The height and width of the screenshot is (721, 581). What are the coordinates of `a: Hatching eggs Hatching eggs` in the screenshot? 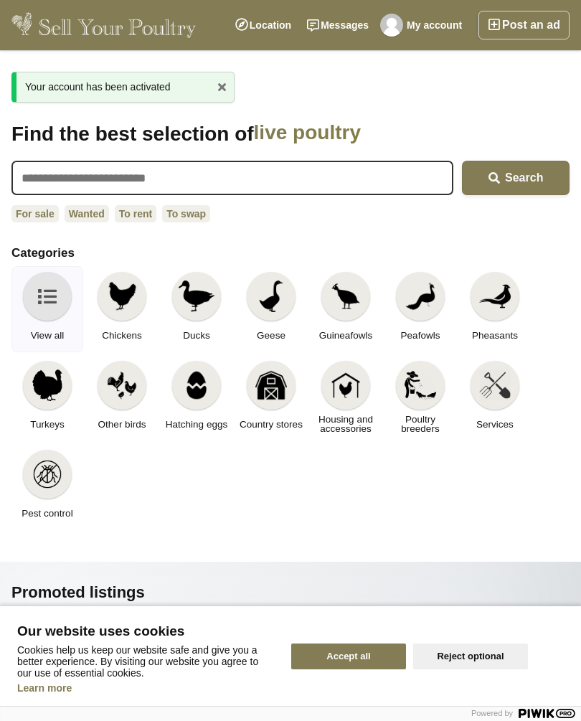 It's located at (197, 398).